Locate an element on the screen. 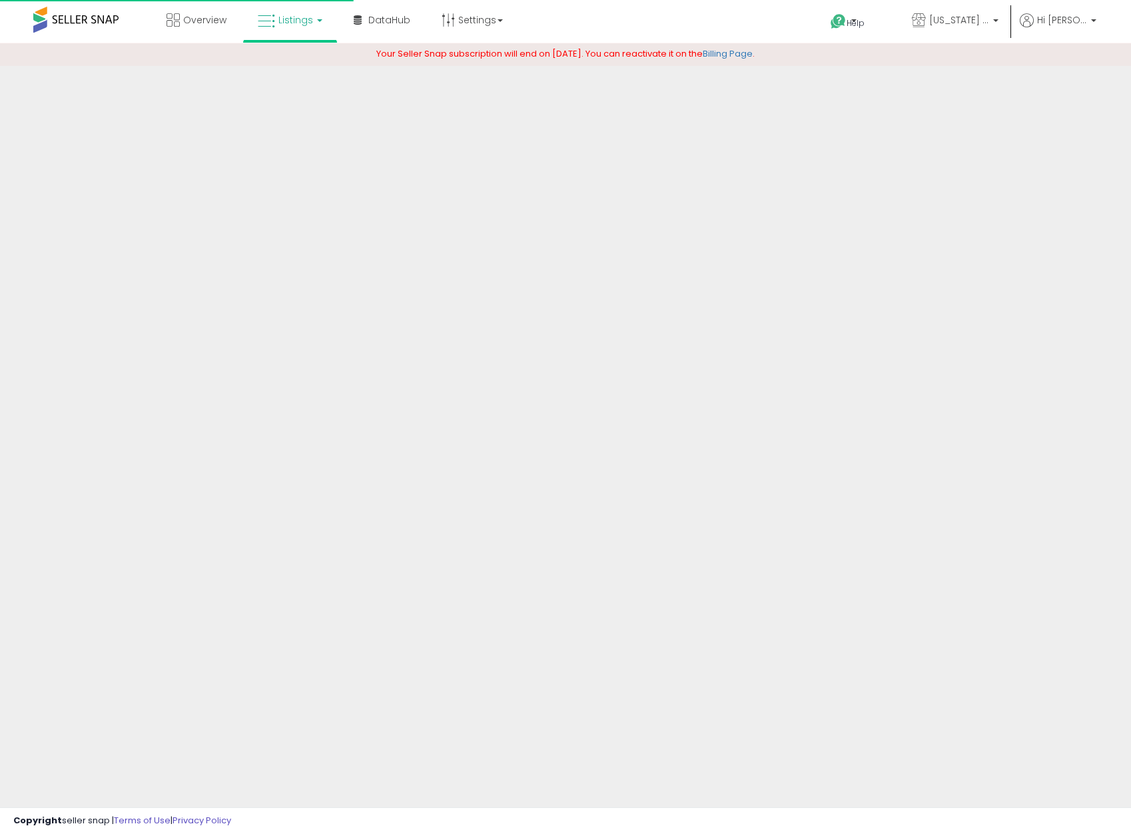  span: DataHub is located at coordinates (389, 20).